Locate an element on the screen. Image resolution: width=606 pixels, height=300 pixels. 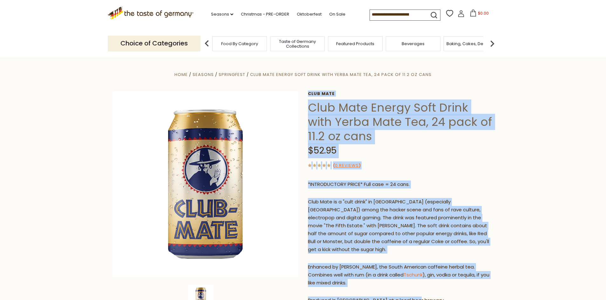
p: *INTRODUCTORY PRICE* Full case = 24 cans. is located at coordinates (401, 184).